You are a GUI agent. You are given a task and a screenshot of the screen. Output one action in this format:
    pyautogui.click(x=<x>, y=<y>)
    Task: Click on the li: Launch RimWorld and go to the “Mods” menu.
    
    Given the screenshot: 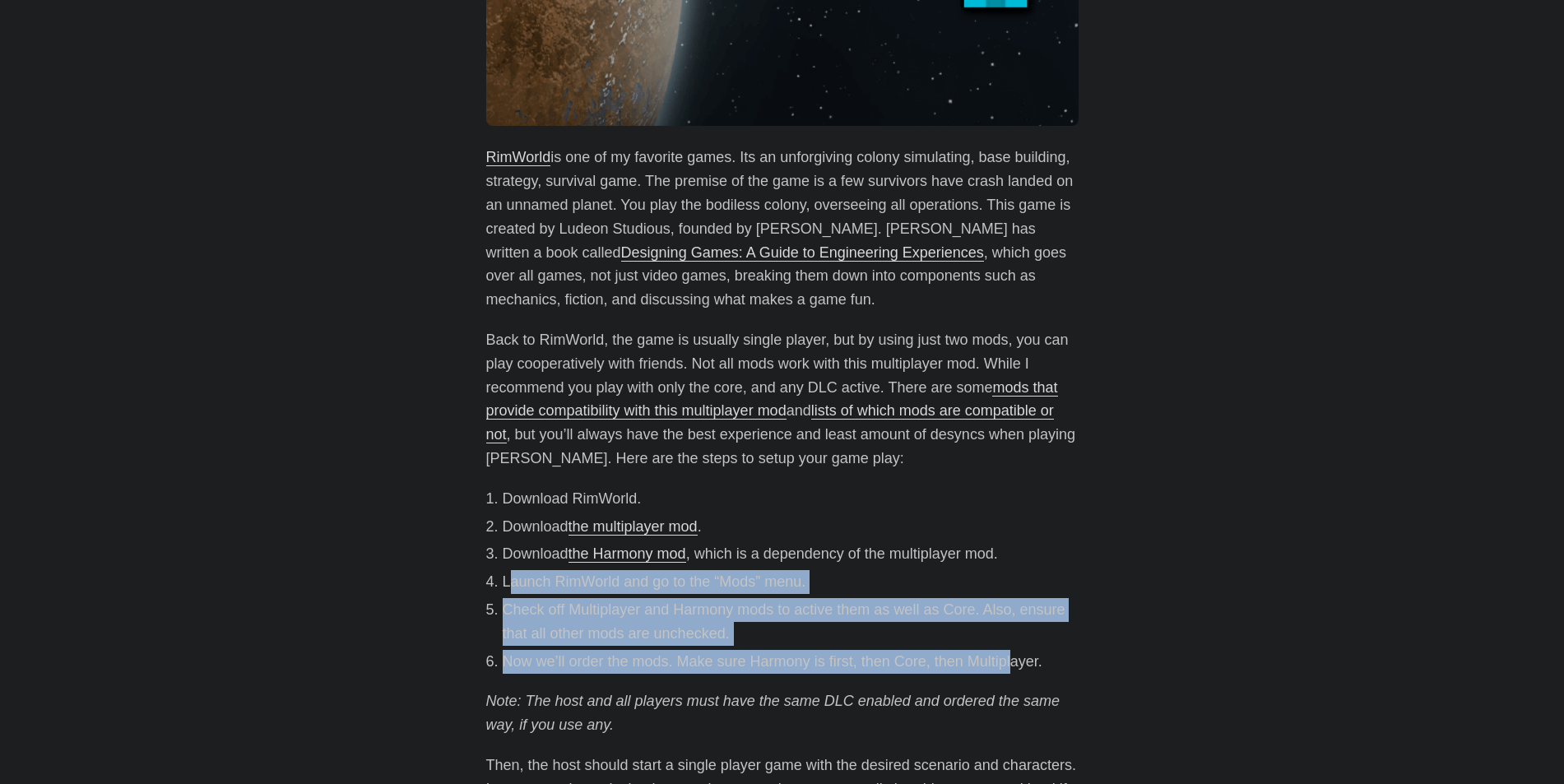 What is the action you would take?
    pyautogui.click(x=790, y=582)
    